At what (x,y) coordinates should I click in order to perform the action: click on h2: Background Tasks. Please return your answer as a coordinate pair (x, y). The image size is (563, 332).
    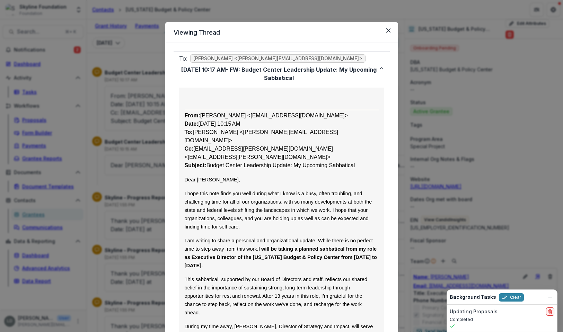
    Looking at the image, I should click on (473, 297).